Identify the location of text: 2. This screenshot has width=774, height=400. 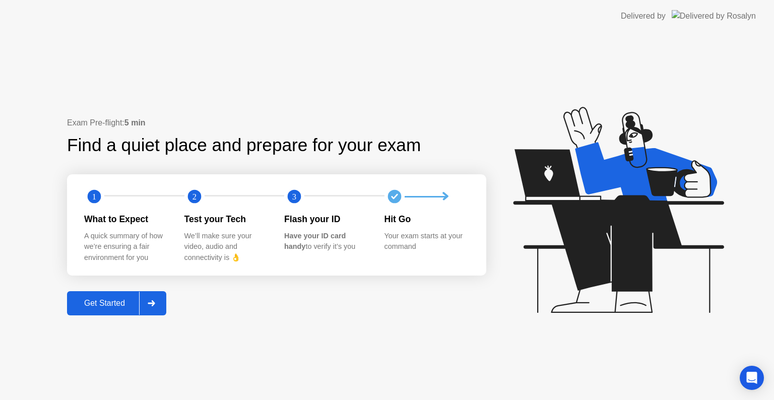
(194, 196).